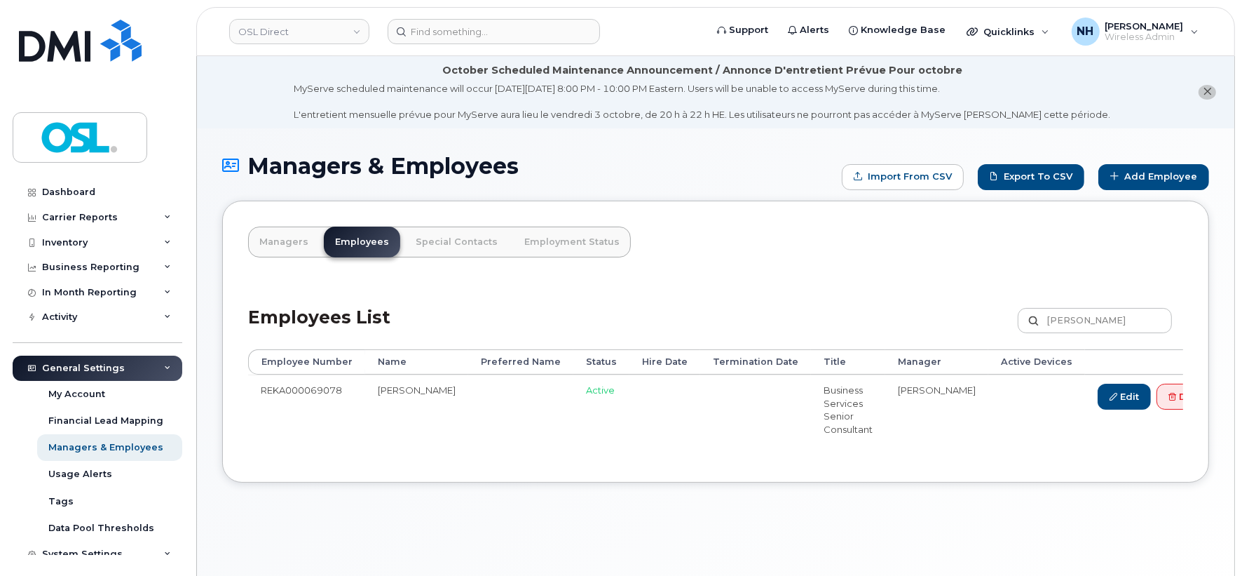 Image resolution: width=1242 pixels, height=576 pixels. Describe the element at coordinates (600, 390) in the screenshot. I see `span: Active` at that location.